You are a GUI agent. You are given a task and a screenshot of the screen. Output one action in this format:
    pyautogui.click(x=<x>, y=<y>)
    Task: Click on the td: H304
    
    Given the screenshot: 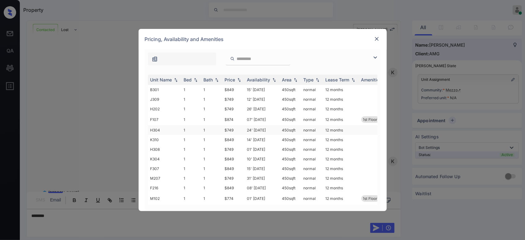 What is the action you would take?
    pyautogui.click(x=165, y=130)
    